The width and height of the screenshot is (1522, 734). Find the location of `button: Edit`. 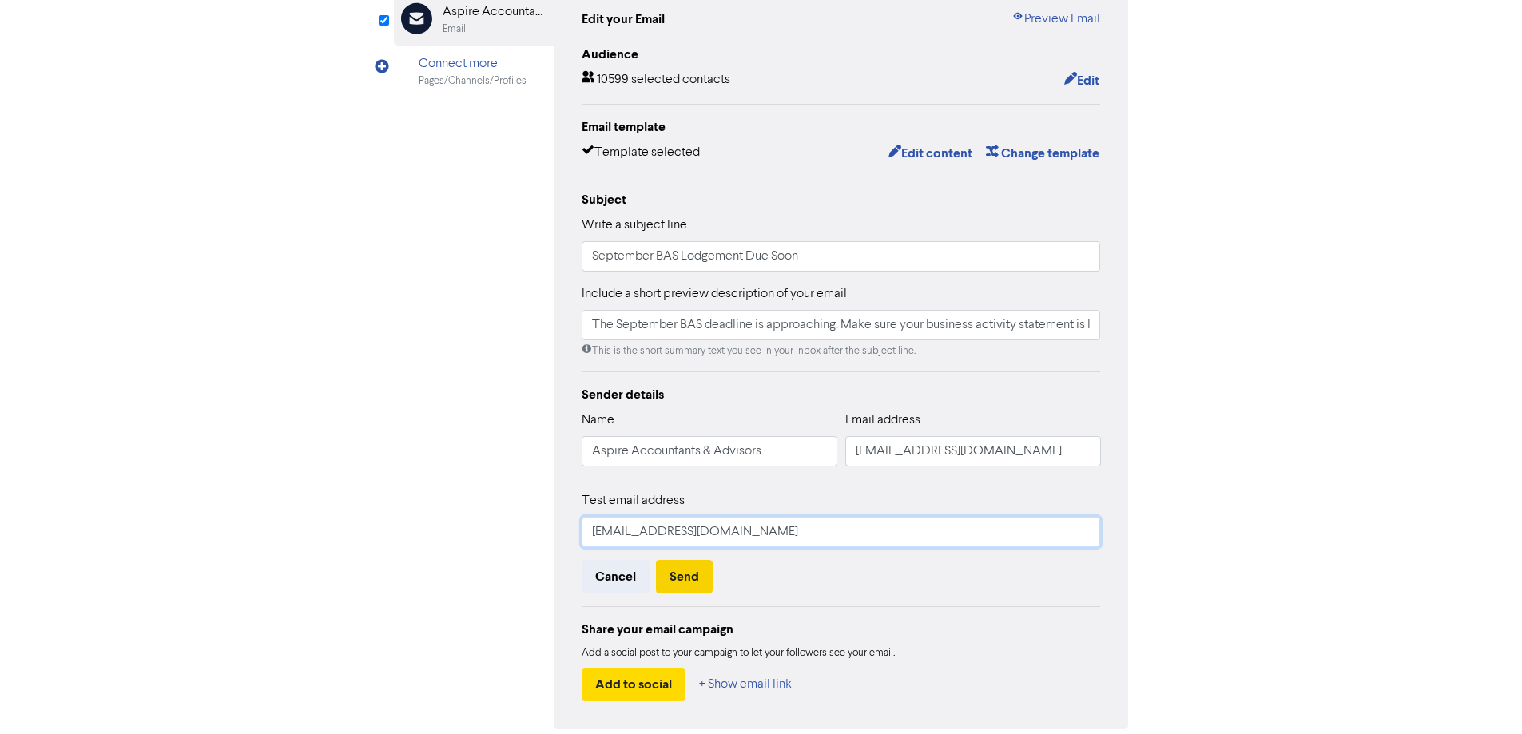

button: Edit is located at coordinates (1082, 81).